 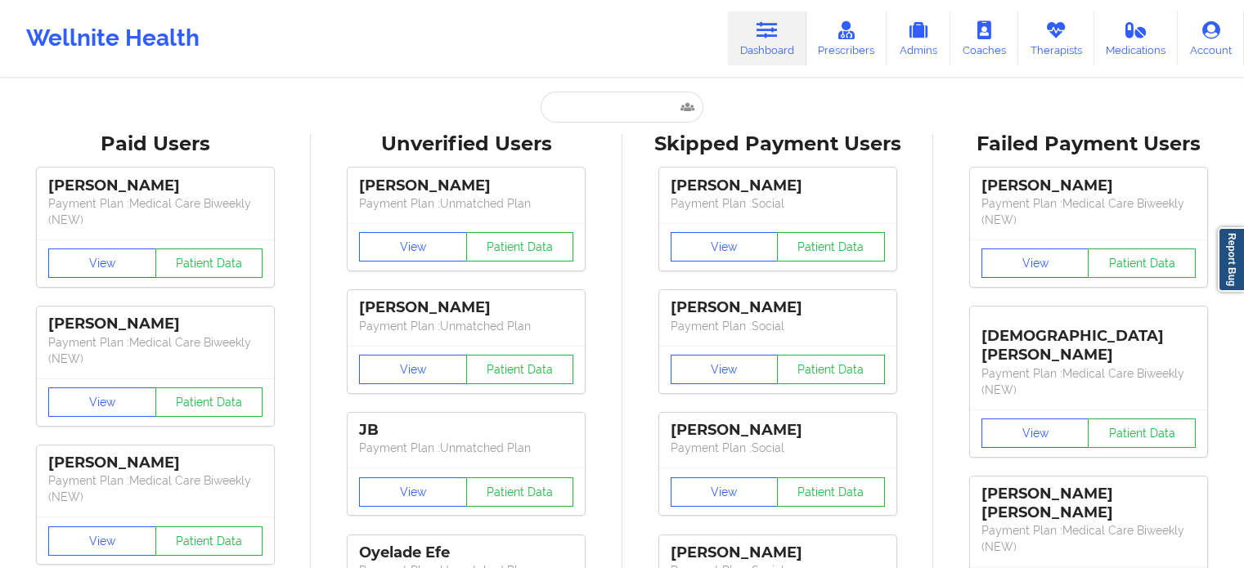 I want to click on div: JB, so click(x=466, y=430).